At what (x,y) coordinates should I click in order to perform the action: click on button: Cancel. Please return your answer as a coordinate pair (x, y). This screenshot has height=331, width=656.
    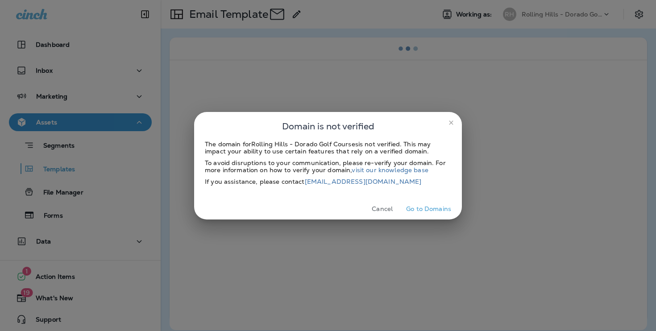
    Looking at the image, I should click on (382, 209).